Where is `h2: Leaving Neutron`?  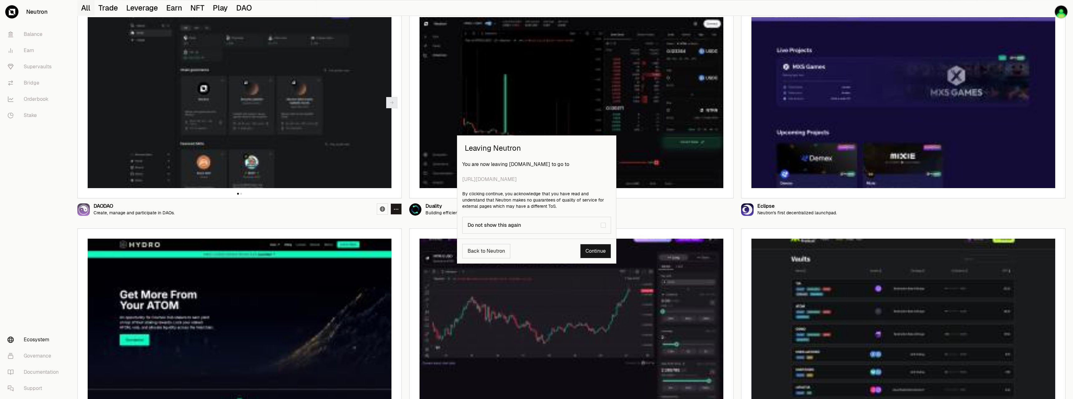
h2: Leaving Neutron is located at coordinates (536, 148).